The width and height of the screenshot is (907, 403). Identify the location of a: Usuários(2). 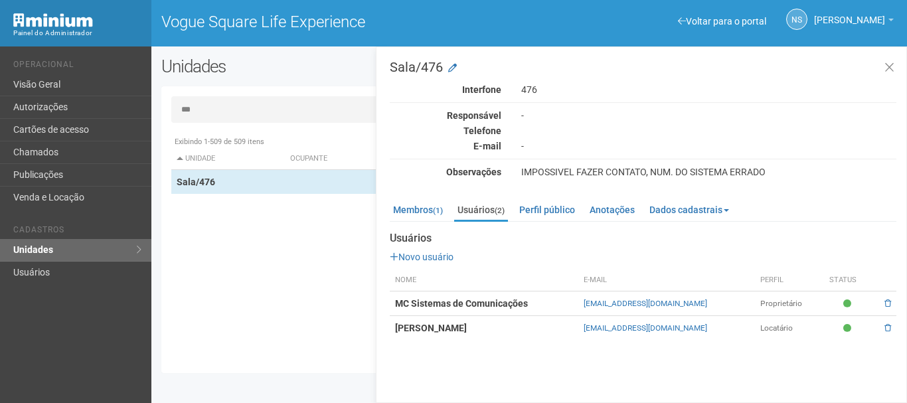
(481, 210).